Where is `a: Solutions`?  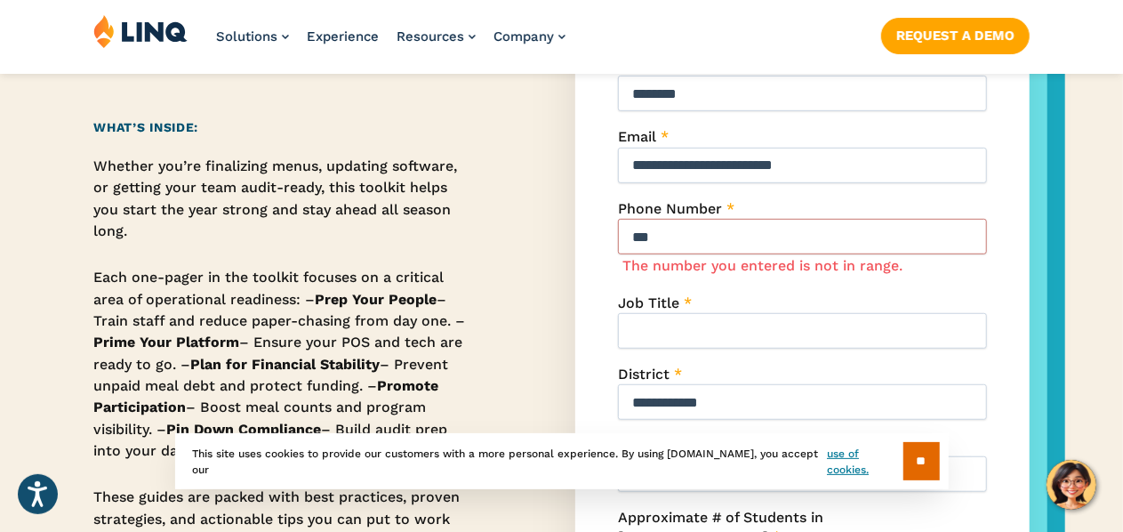
a: Solutions is located at coordinates (253, 36).